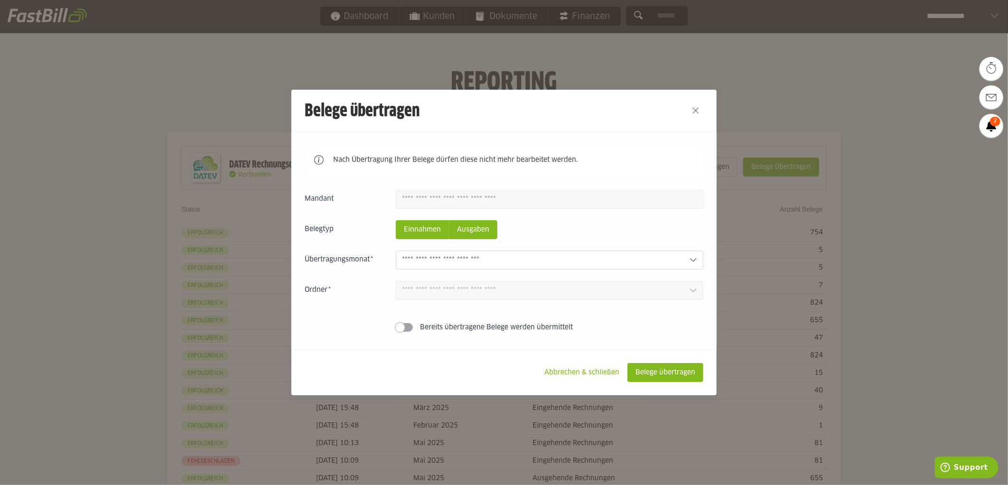  What do you see at coordinates (473, 230) in the screenshot?
I see `sl-radio-button: Ausgaben` at bounding box center [473, 230].